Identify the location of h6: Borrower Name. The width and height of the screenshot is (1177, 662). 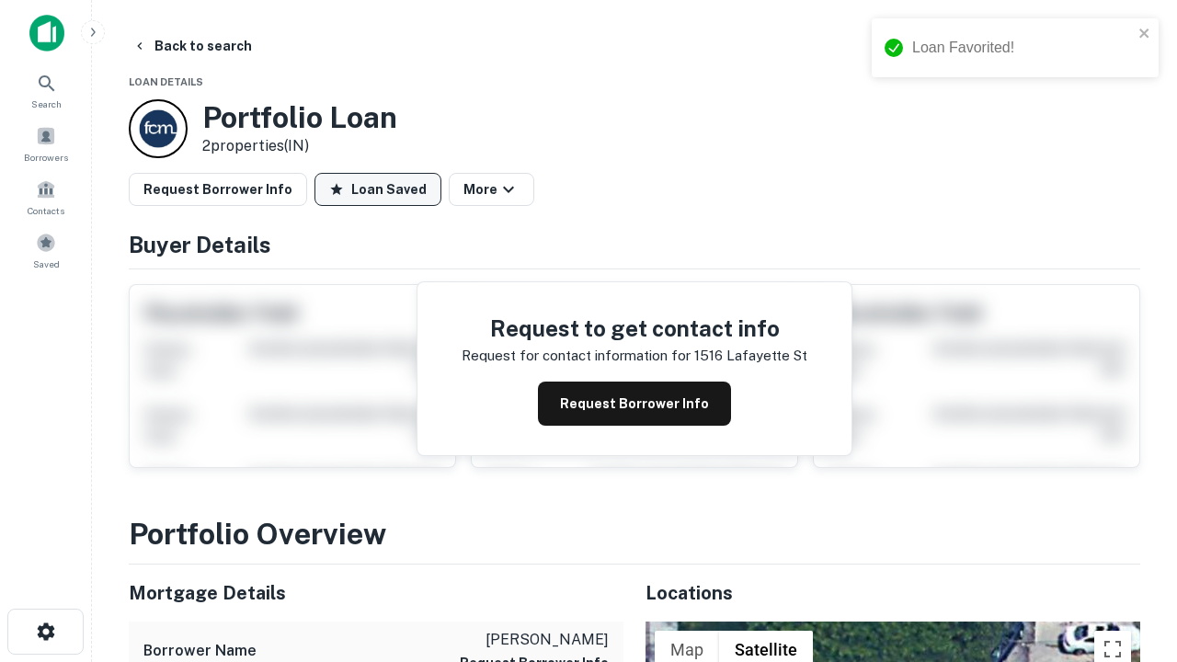
(200, 651).